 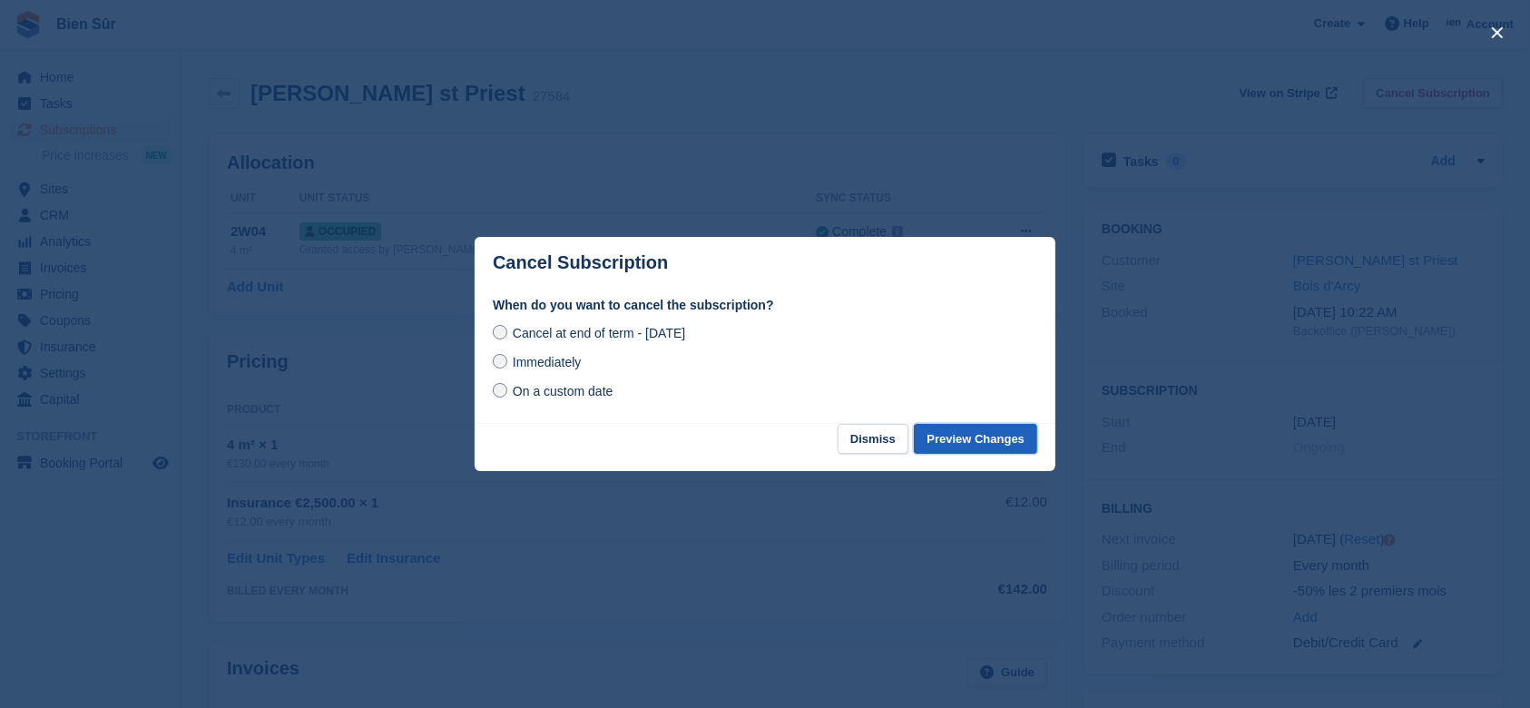 What do you see at coordinates (580, 262) in the screenshot?
I see `p: Cancel Subscription` at bounding box center [580, 262].